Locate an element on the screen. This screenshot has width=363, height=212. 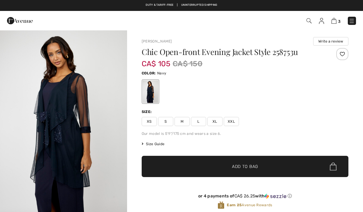
span: Color: is located at coordinates (149, 73).